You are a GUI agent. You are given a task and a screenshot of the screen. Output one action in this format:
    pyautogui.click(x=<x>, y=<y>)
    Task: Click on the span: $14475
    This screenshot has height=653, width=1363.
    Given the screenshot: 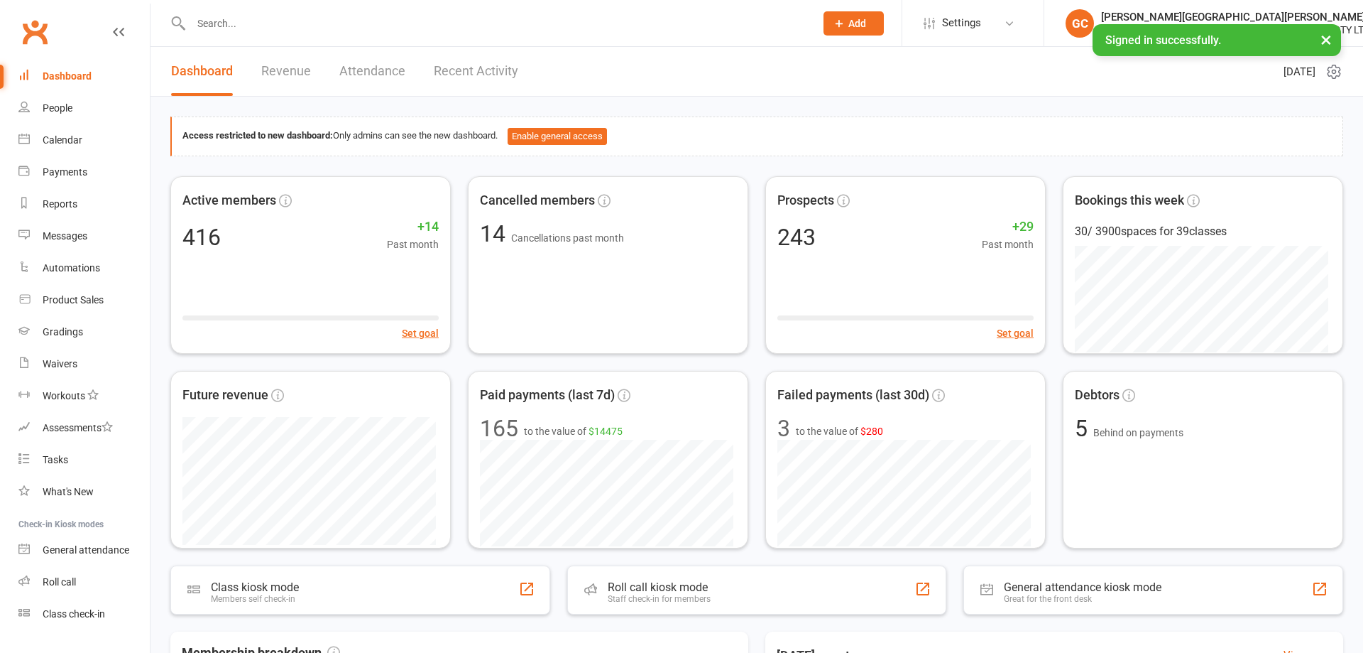 What is the action you would take?
    pyautogui.click(x=606, y=431)
    